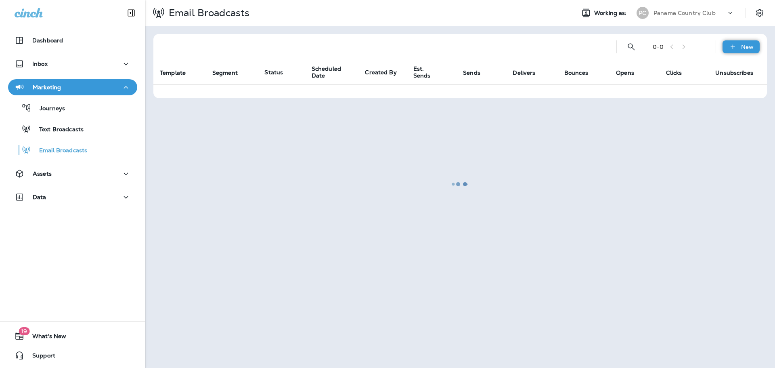  I want to click on p: Inbox, so click(40, 64).